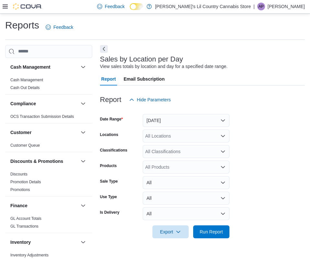  What do you see at coordinates (26, 218) in the screenshot?
I see `a: GL Account Totals` at bounding box center [26, 218].